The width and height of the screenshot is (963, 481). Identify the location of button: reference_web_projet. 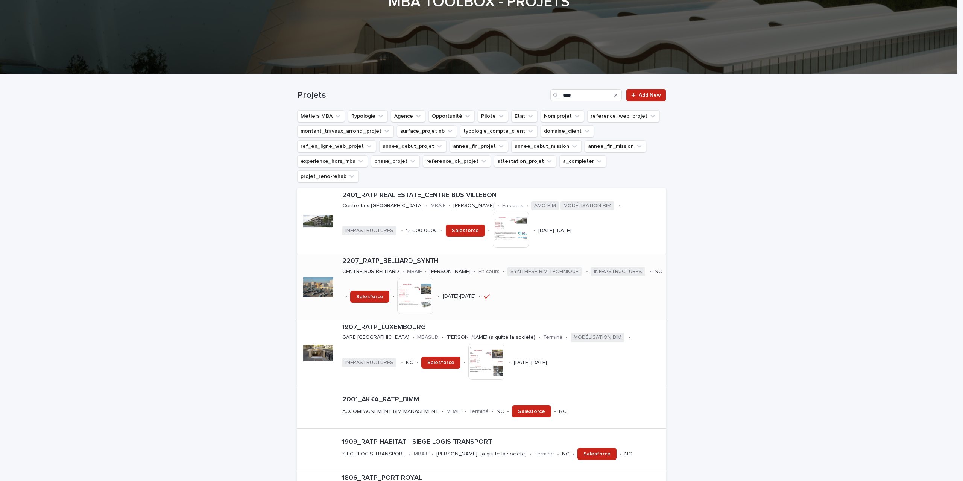
(623, 116).